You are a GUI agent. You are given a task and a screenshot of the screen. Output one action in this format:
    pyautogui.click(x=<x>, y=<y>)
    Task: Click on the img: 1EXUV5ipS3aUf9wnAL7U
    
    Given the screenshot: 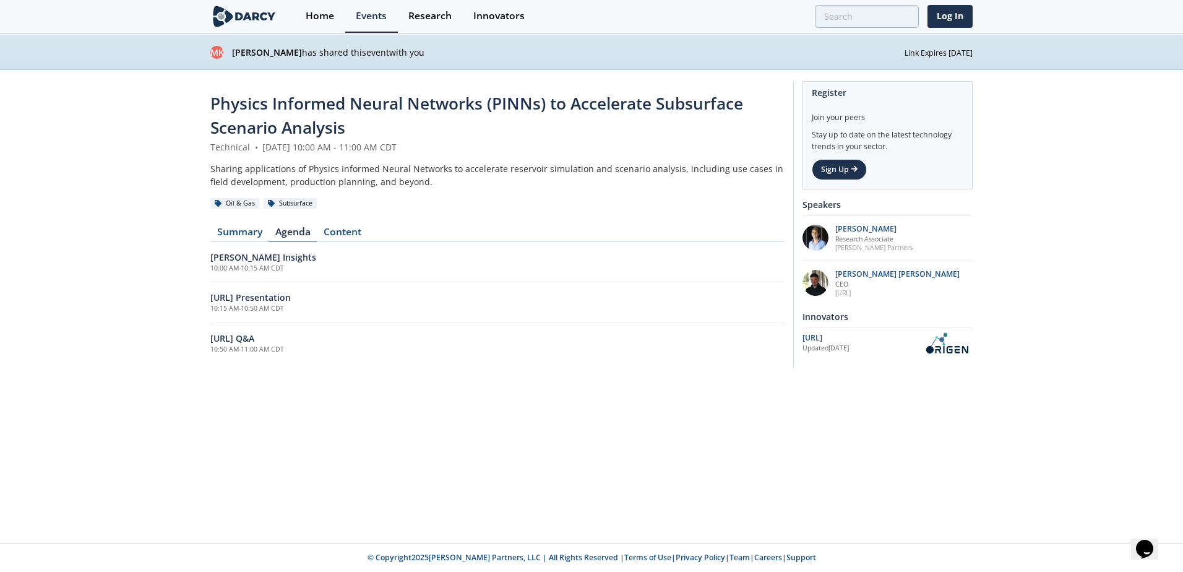 What is the action you would take?
    pyautogui.click(x=815, y=238)
    